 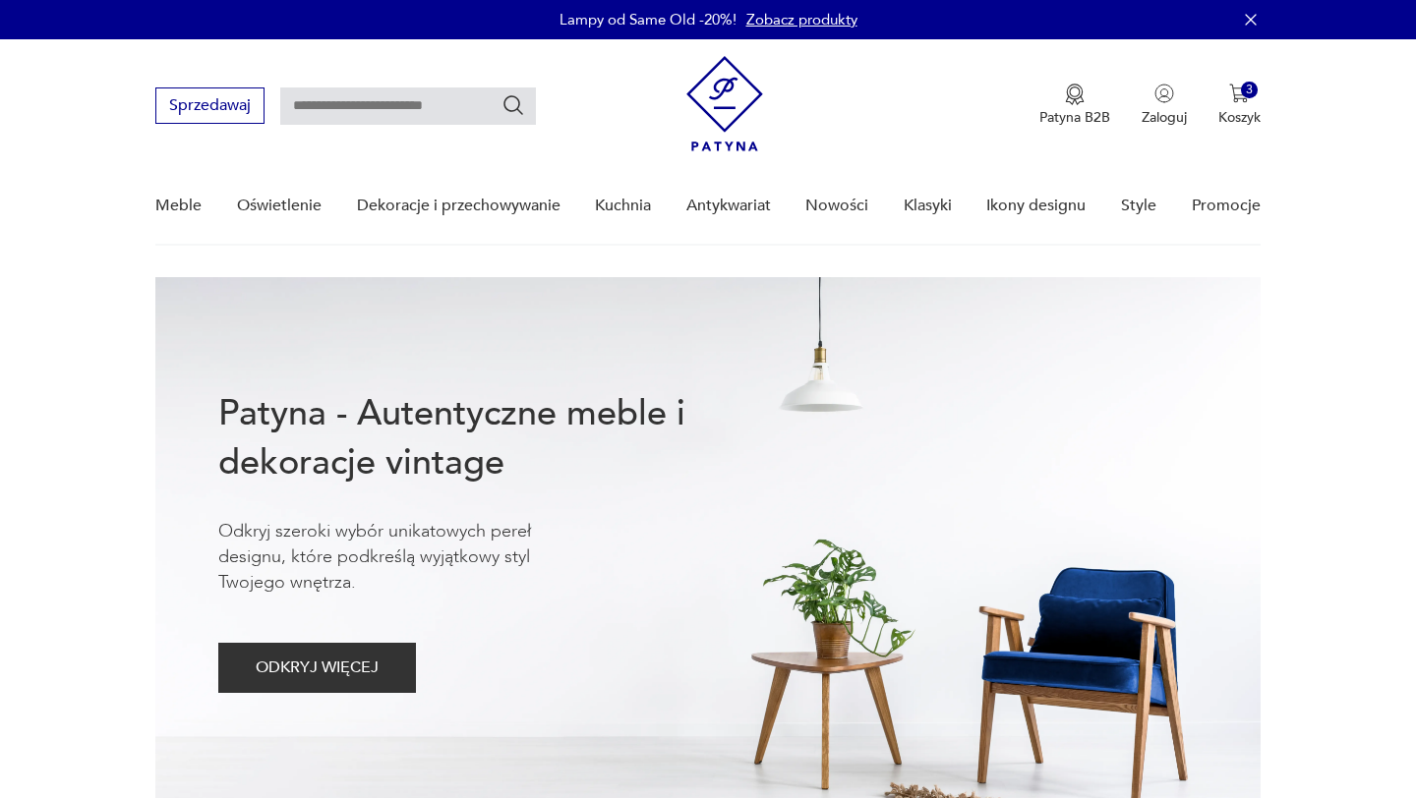 I want to click on a: Sprzedawaj, so click(x=209, y=107).